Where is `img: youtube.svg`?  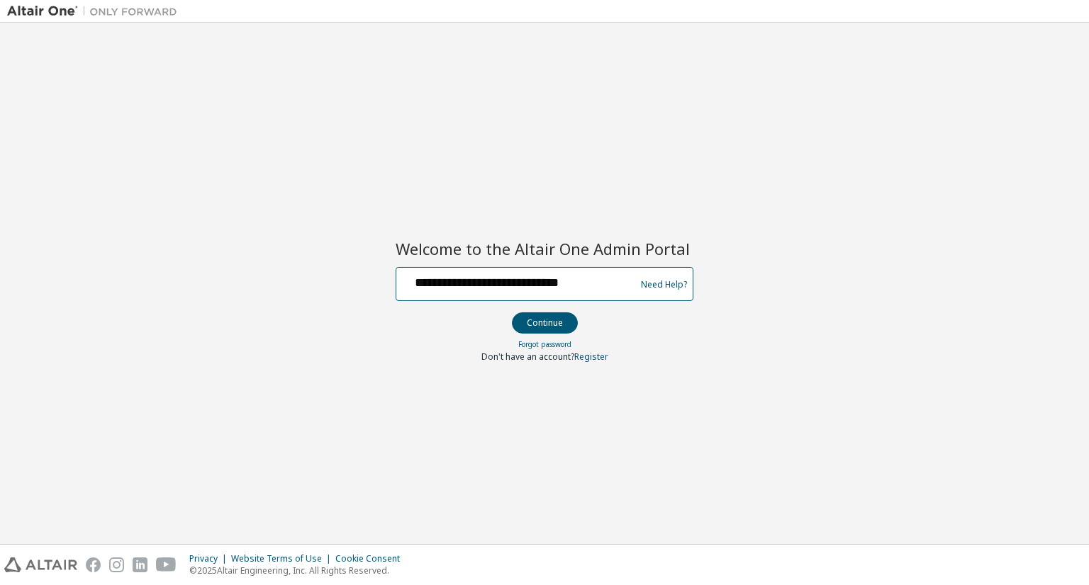 img: youtube.svg is located at coordinates (166, 565).